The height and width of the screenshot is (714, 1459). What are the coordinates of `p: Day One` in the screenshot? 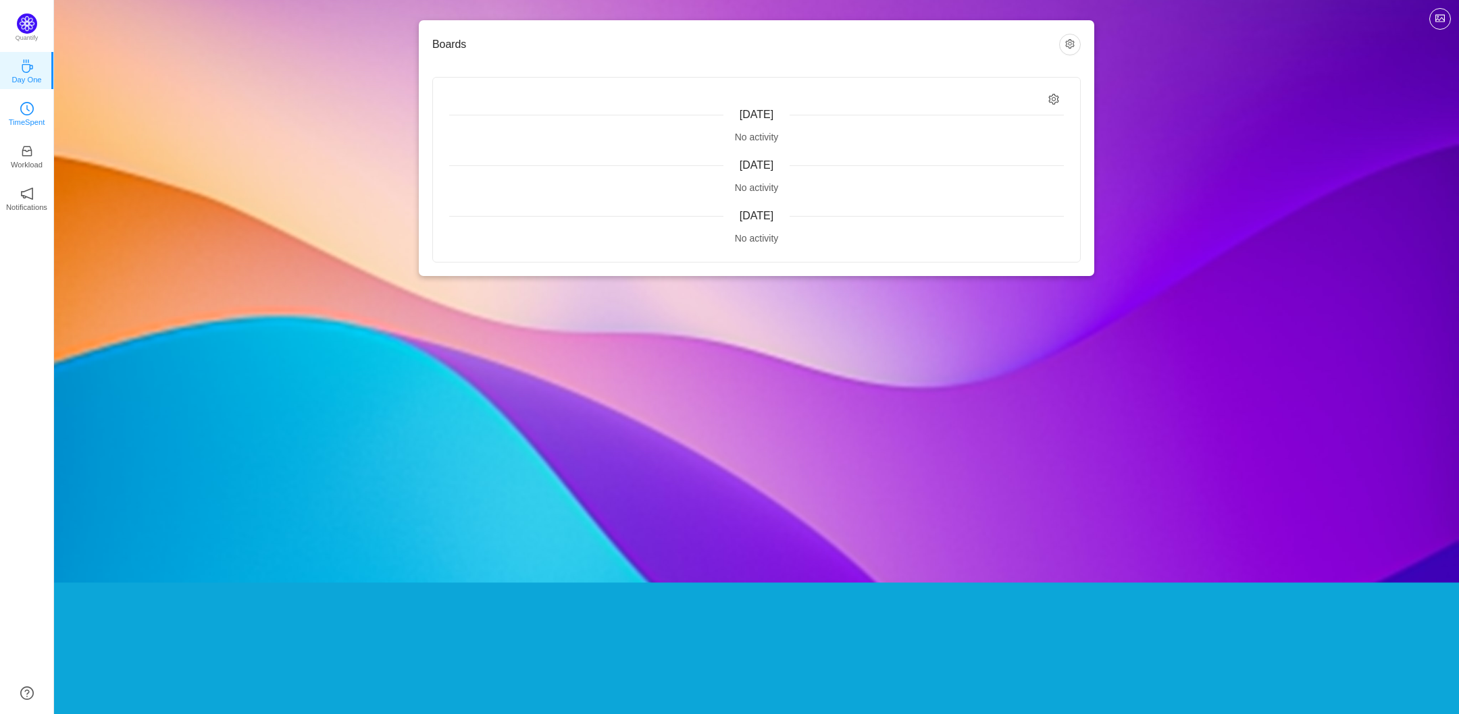 It's located at (26, 80).